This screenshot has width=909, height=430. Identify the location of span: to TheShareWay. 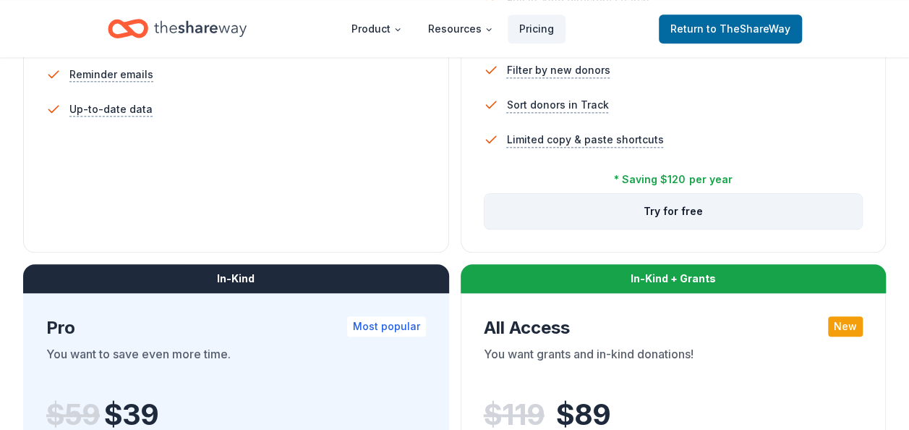
(748, 28).